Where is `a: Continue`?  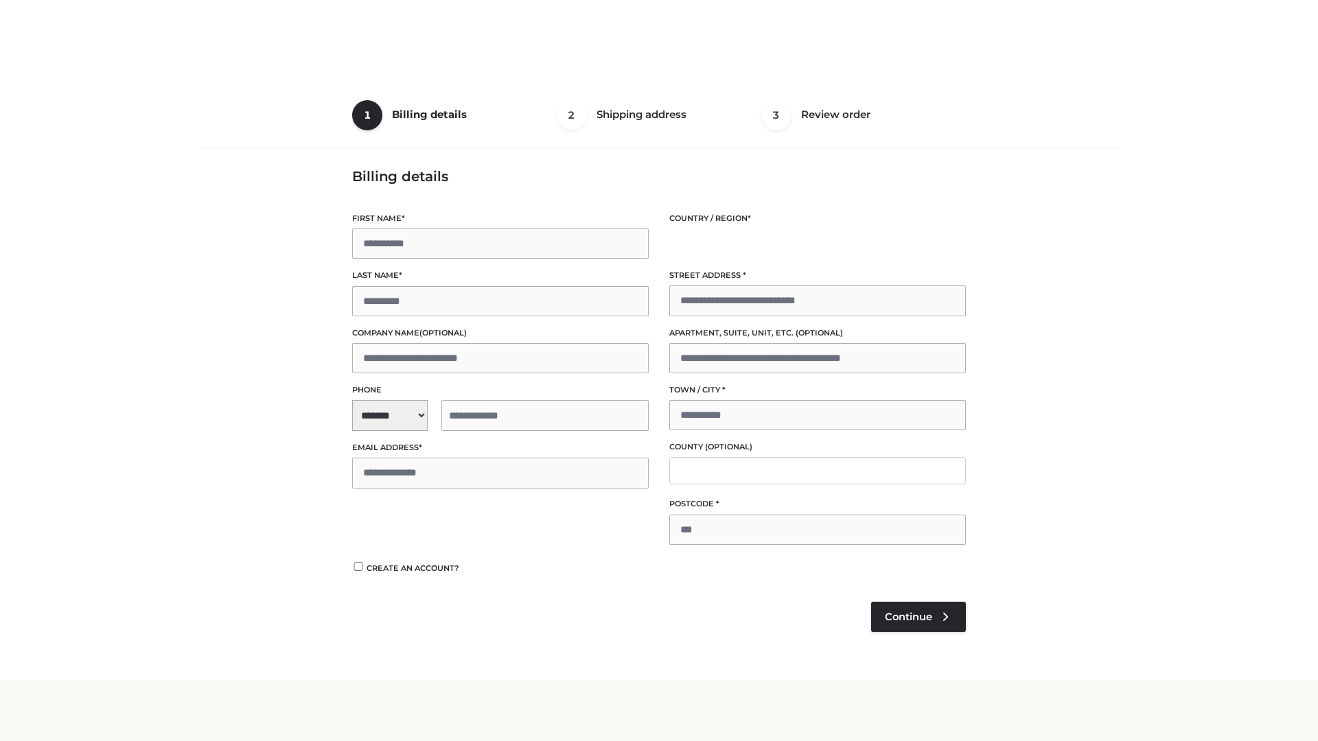
a: Continue is located at coordinates (919, 617).